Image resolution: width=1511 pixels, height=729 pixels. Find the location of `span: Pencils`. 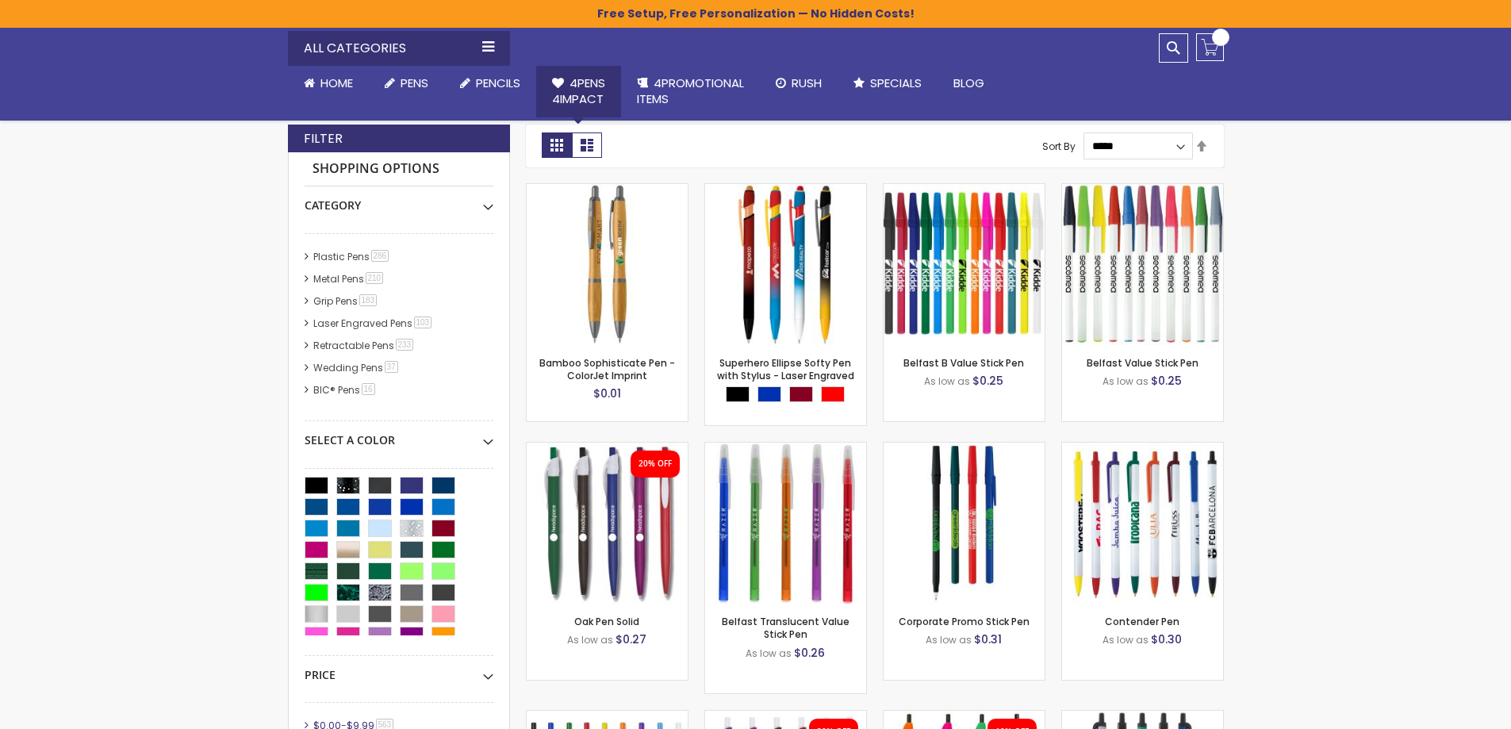

span: Pencils is located at coordinates (498, 83).